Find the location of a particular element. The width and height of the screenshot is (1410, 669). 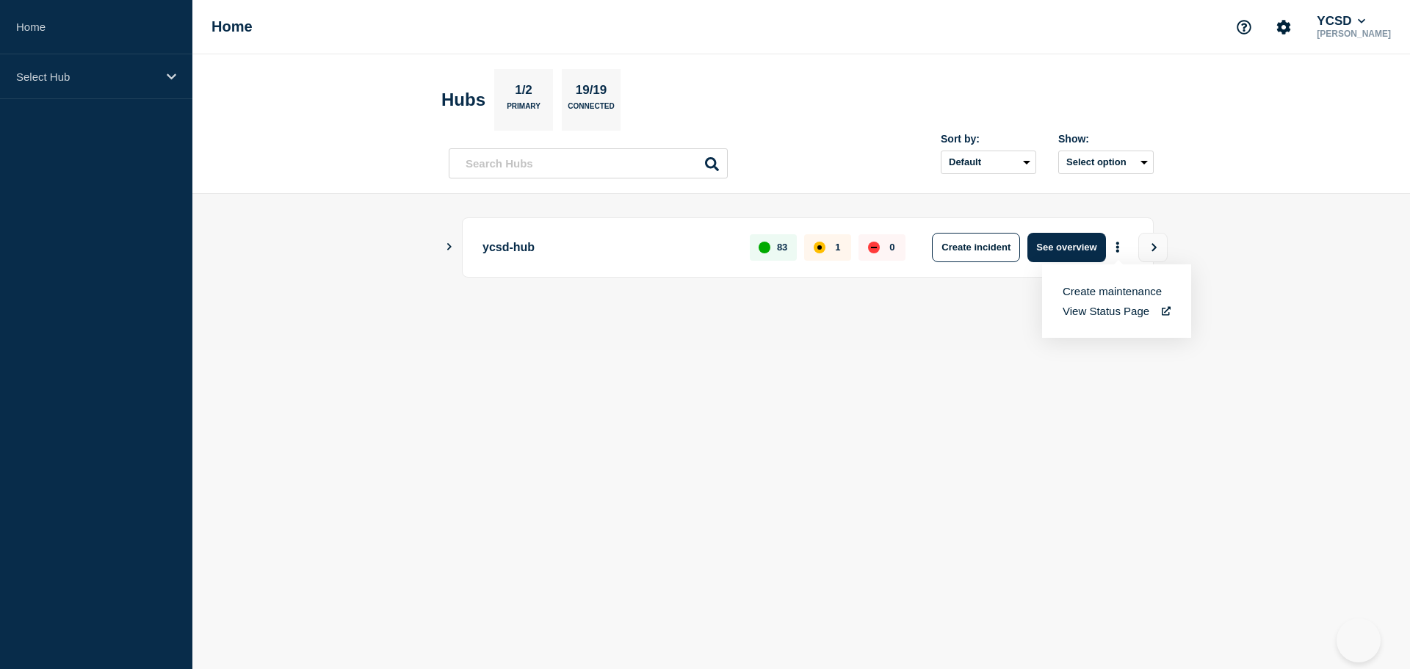

div: affected is located at coordinates (819, 247).